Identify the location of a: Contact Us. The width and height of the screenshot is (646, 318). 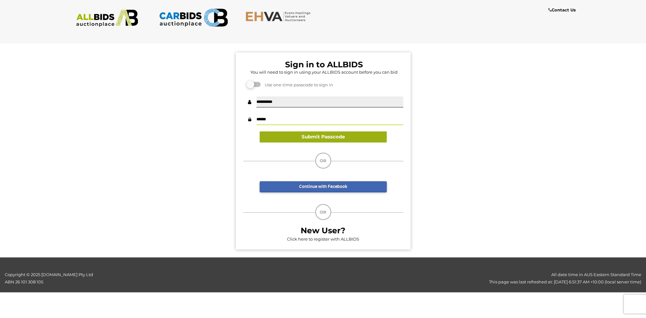
(562, 10).